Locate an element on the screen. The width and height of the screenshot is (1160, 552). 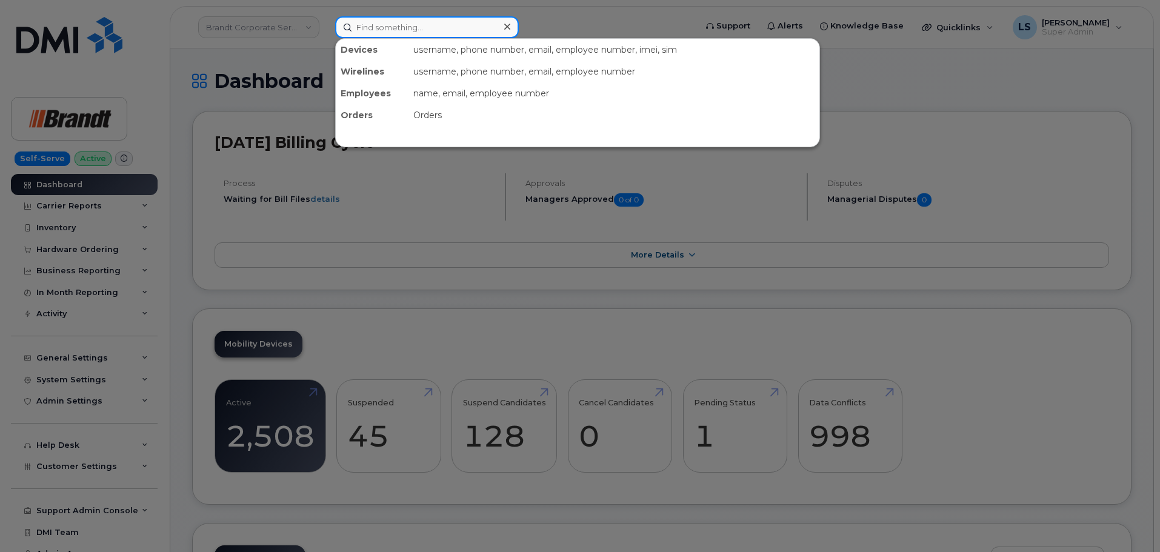
div: Employees is located at coordinates (372, 93).